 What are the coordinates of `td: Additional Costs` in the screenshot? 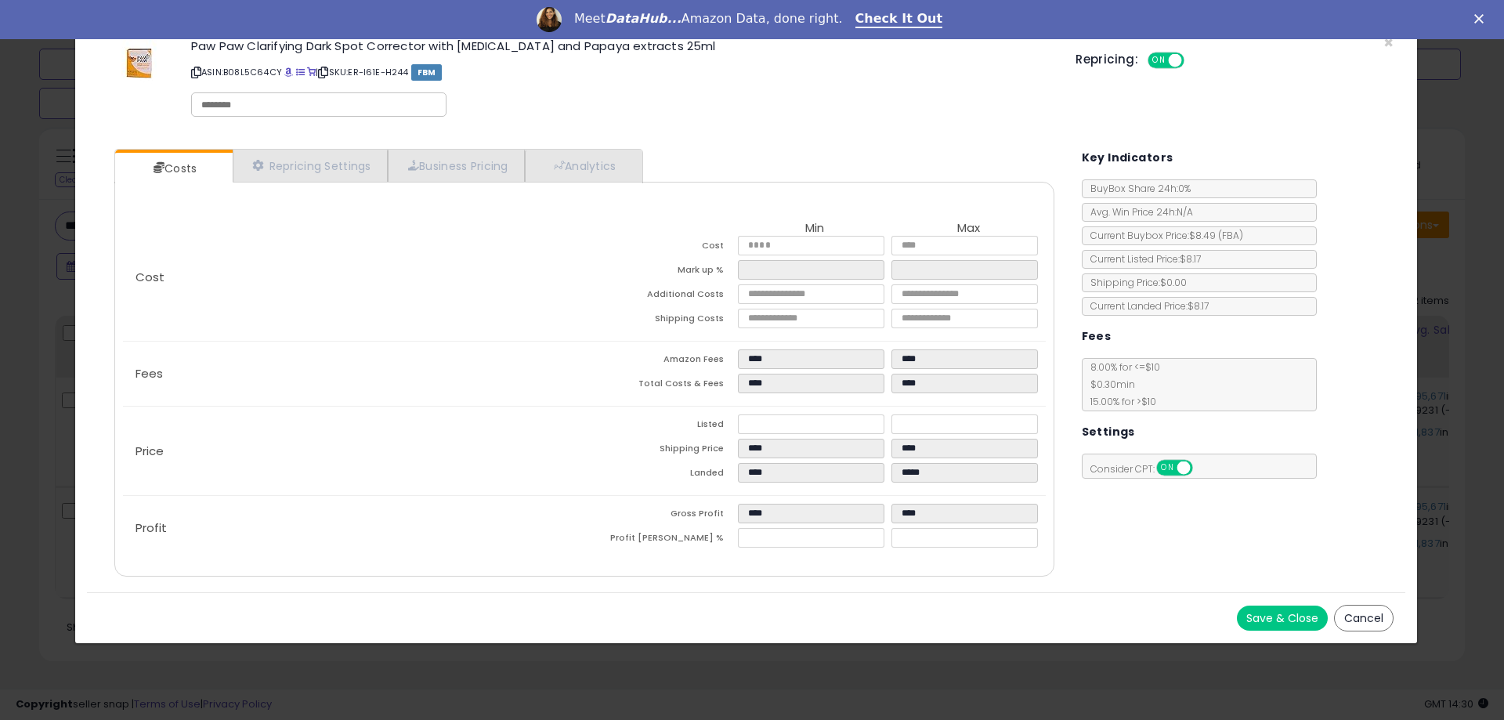 It's located at (661, 296).